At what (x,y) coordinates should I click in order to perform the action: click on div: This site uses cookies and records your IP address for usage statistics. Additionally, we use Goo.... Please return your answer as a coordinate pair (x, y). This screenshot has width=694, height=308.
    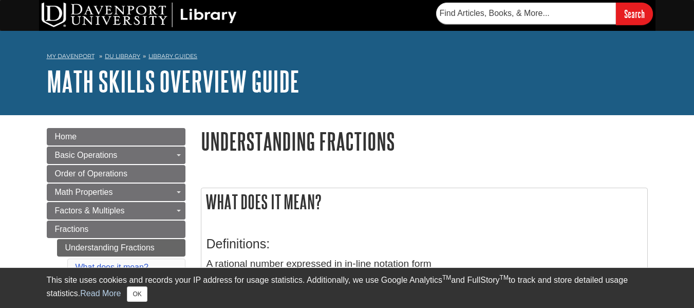
    Looking at the image, I should click on (347, 288).